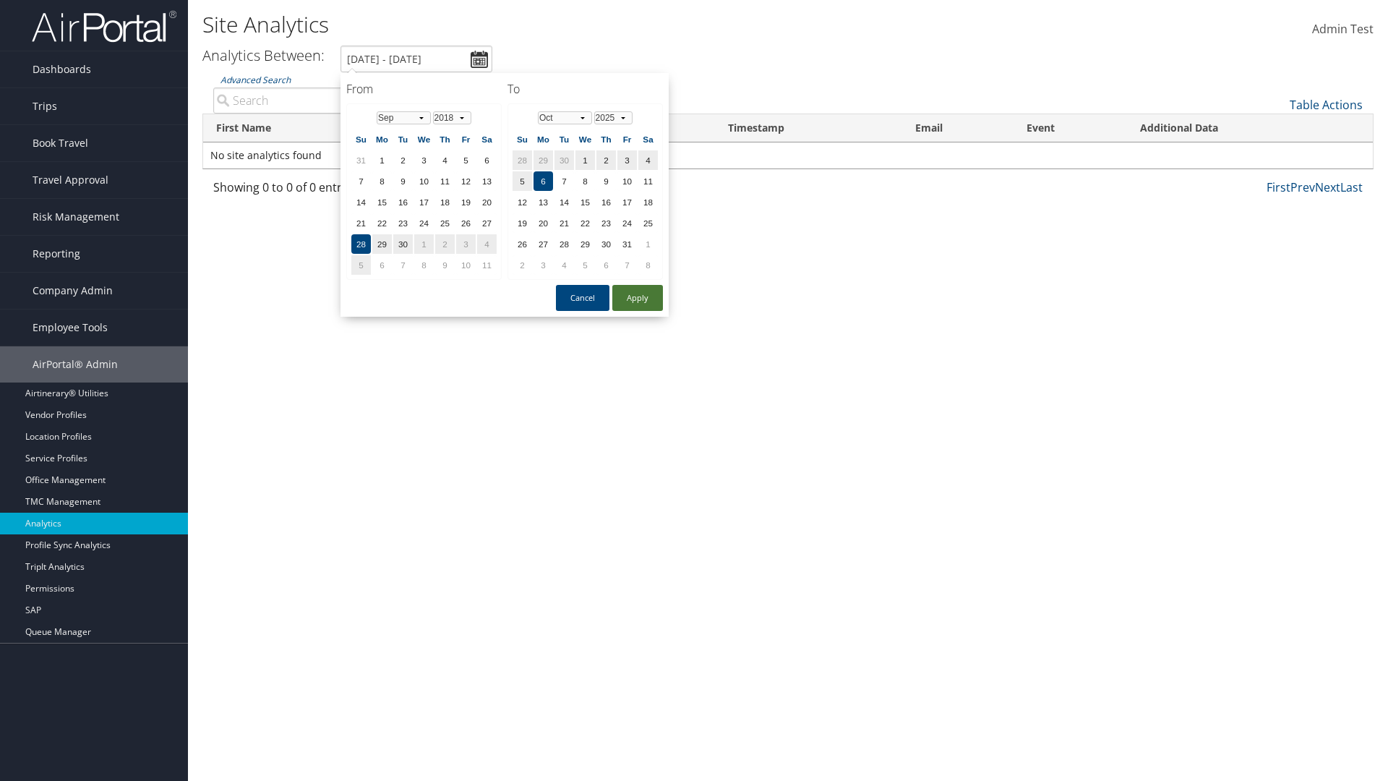 The height and width of the screenshot is (781, 1388). I want to click on th: Additional Data, so click(1250, 128).